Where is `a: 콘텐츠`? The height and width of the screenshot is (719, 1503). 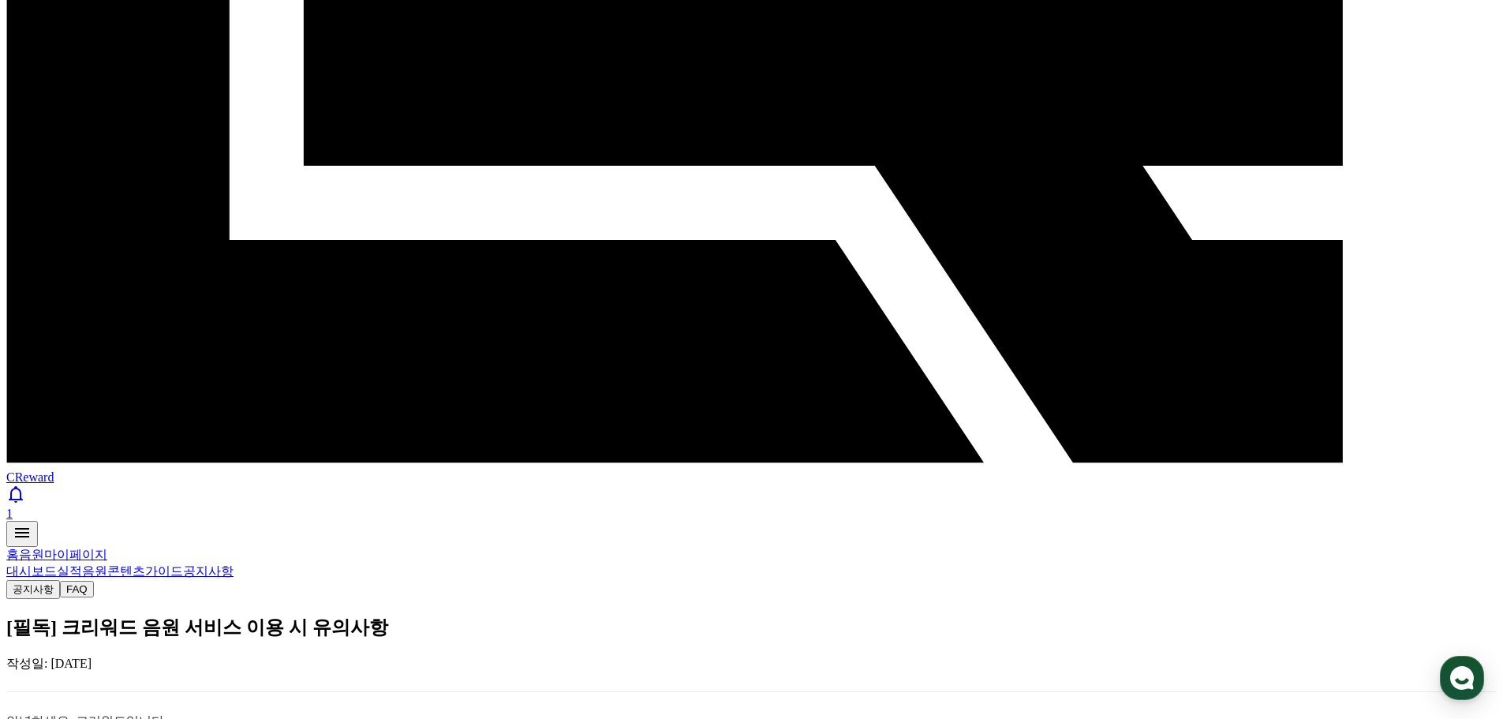
a: 콘텐츠 is located at coordinates (126, 570).